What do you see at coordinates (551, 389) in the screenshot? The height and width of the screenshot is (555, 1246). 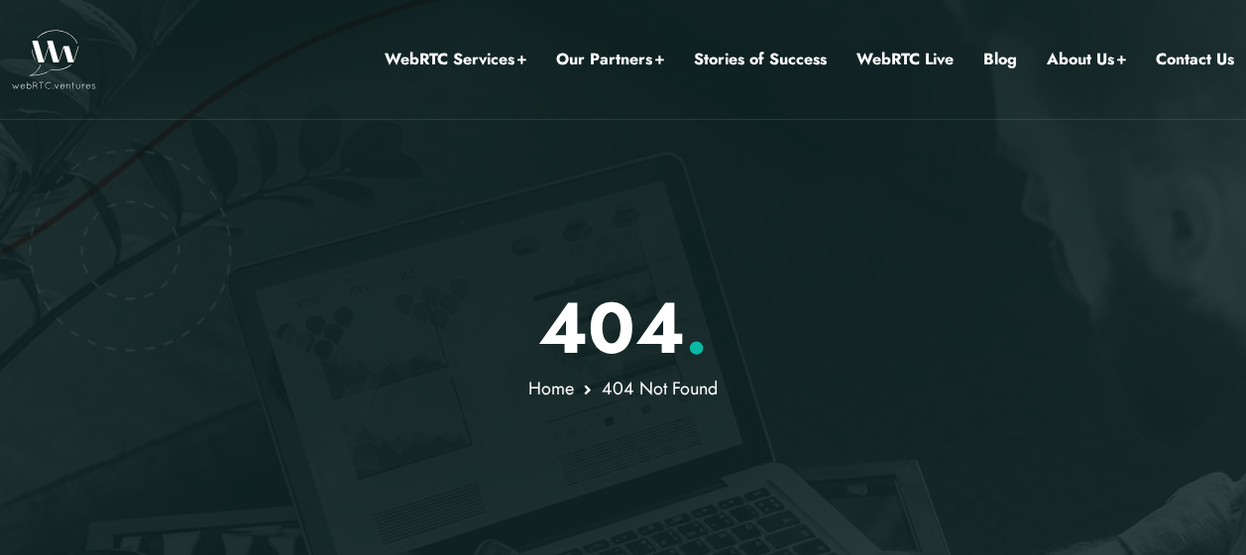 I see `a: Home` at bounding box center [551, 389].